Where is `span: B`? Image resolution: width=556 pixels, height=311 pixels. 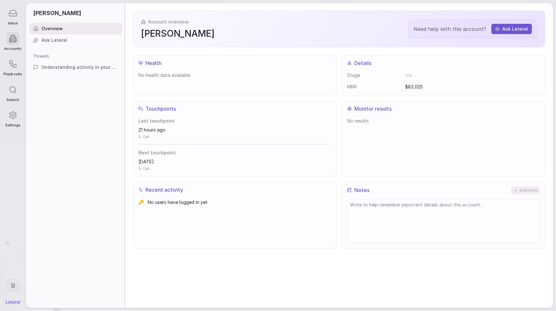
span: B is located at coordinates (13, 285).